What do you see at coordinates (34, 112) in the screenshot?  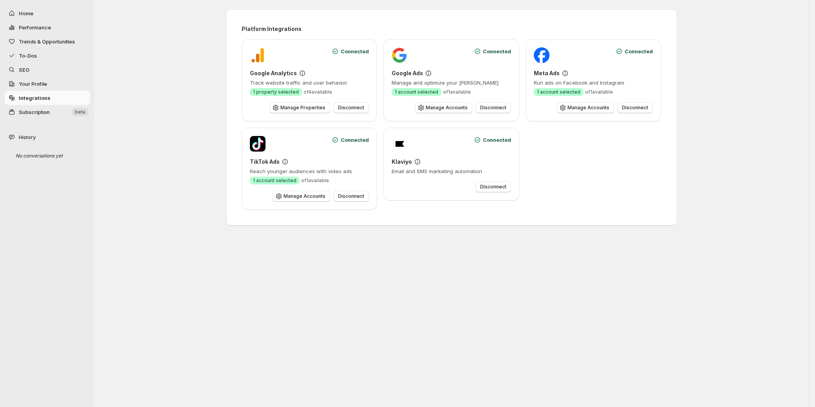 I see `span: Subscription` at bounding box center [34, 112].